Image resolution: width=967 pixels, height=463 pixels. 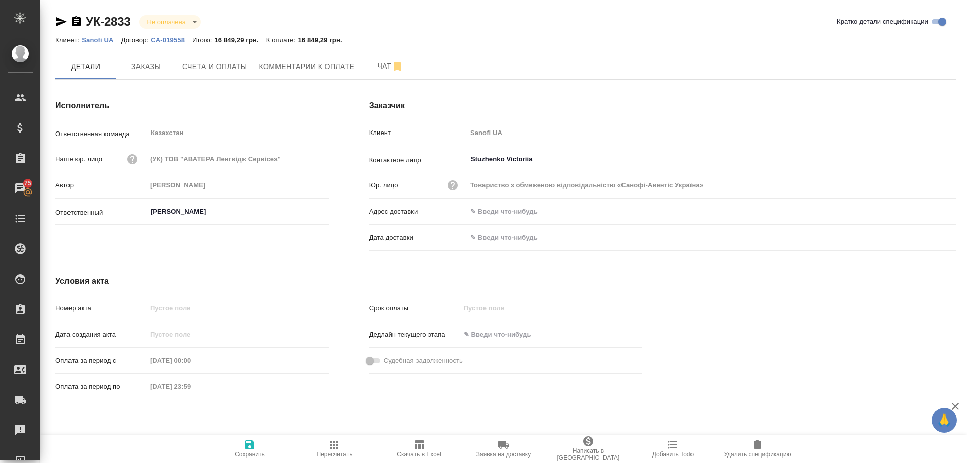 I want to click on p: Контактное лицо, so click(x=418, y=160).